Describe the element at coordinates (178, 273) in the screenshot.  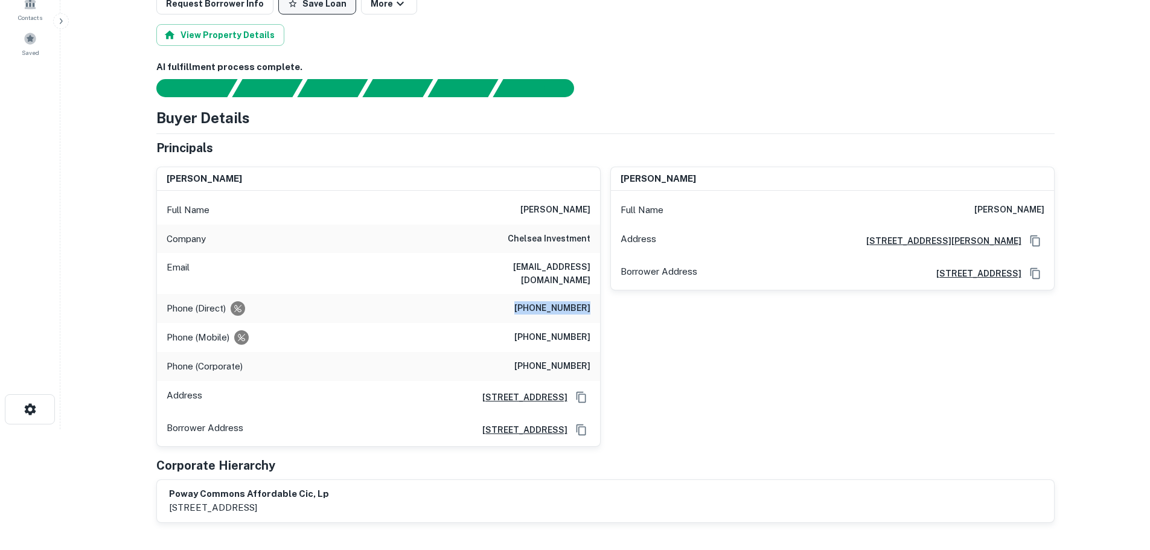
I see `p: Email` at that location.